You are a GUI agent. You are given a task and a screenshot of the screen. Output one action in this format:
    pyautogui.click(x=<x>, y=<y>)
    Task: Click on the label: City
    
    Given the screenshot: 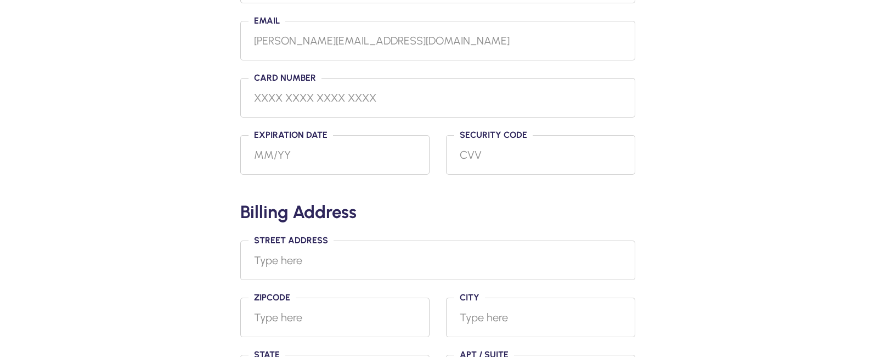 What is the action you would take?
    pyautogui.click(x=470, y=297)
    